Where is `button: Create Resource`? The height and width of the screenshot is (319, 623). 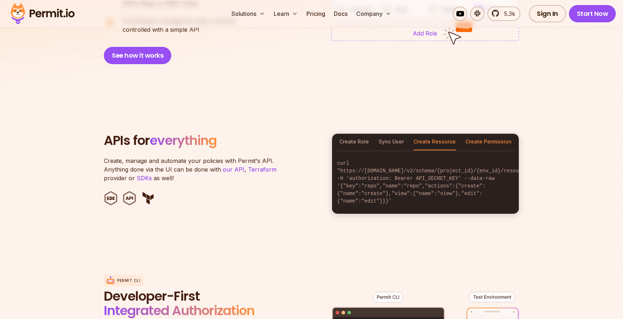 button: Create Resource is located at coordinates (435, 142).